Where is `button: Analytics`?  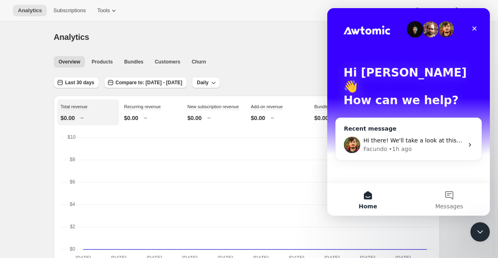 button: Analytics is located at coordinates (30, 11).